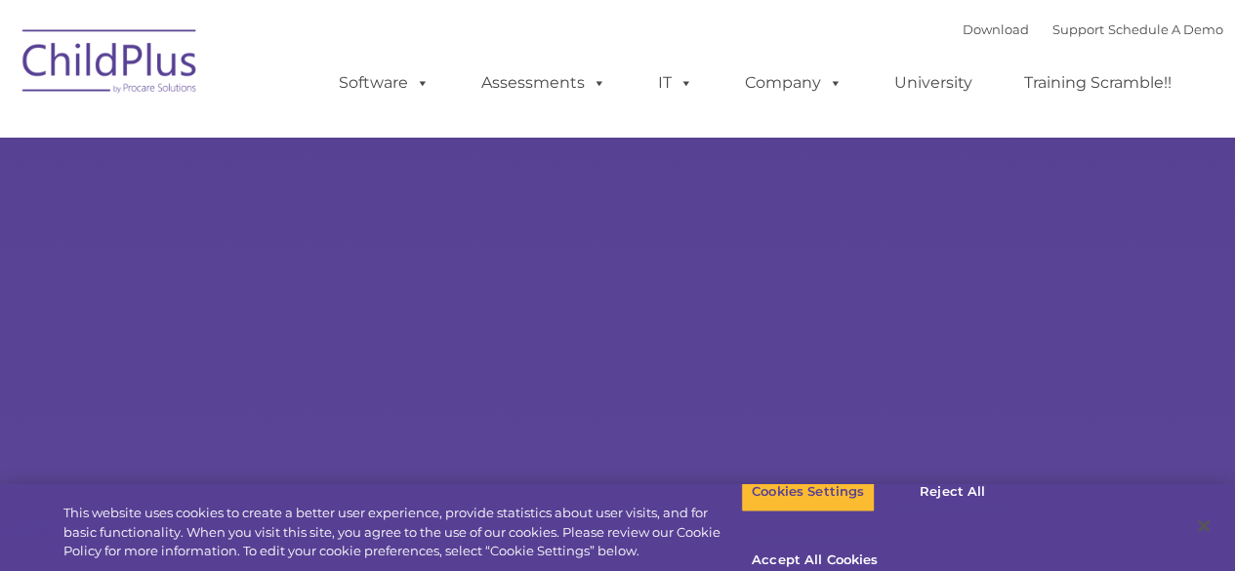 Image resolution: width=1235 pixels, height=571 pixels. I want to click on a: Training Scramble!!, so click(1097, 83).